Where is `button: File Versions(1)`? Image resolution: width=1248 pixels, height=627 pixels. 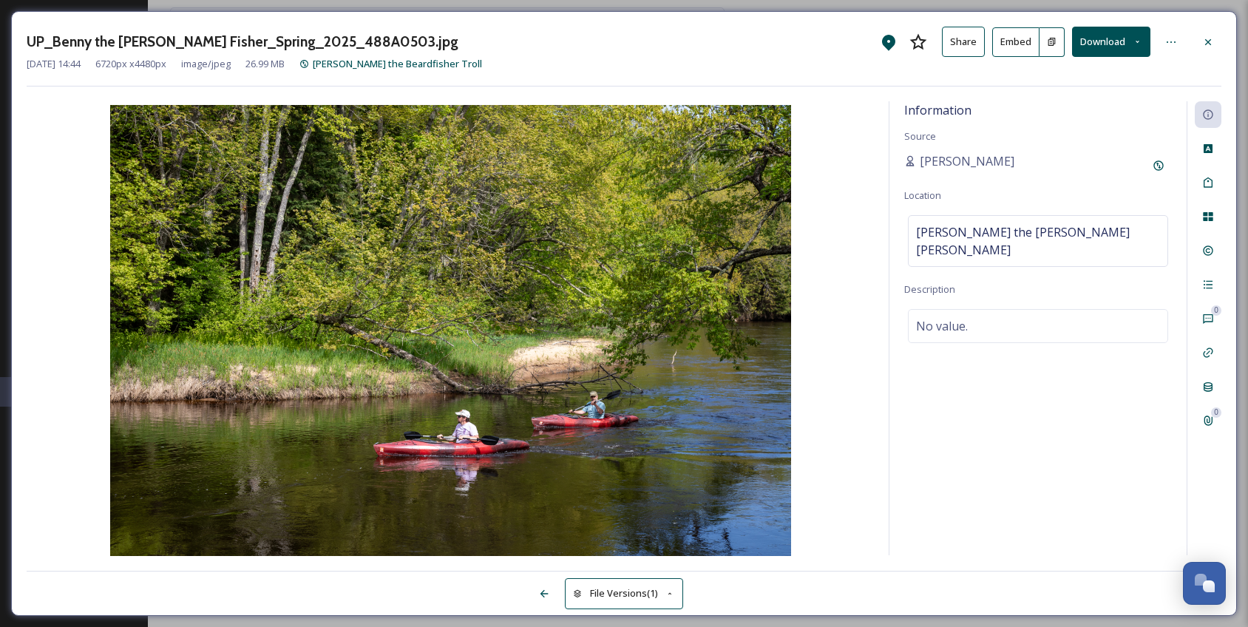
button: File Versions(1) is located at coordinates (624, 593).